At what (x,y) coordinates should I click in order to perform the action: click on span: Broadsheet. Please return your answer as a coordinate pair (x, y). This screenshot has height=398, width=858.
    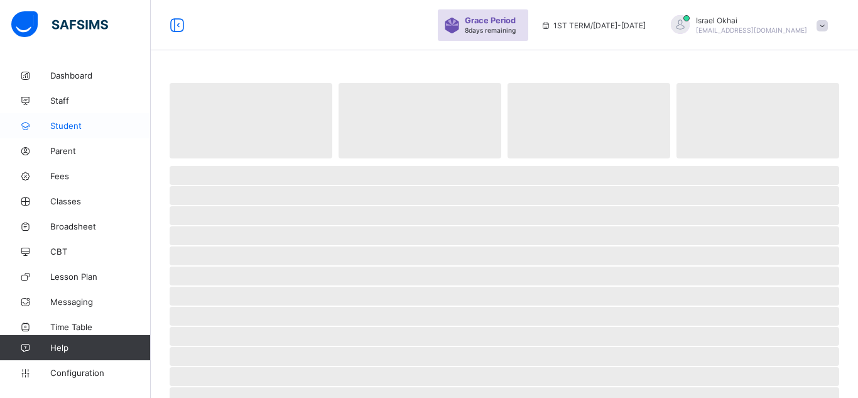
    Looking at the image, I should click on (100, 226).